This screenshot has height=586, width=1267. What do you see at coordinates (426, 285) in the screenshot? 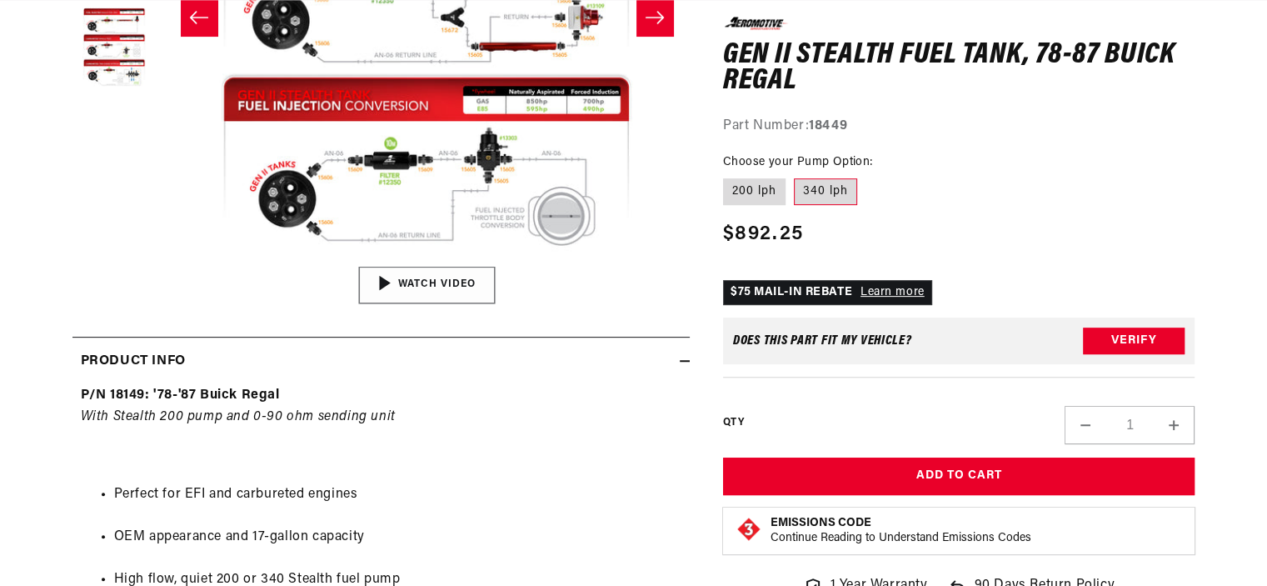
I see `button: Watch Video` at bounding box center [426, 285].